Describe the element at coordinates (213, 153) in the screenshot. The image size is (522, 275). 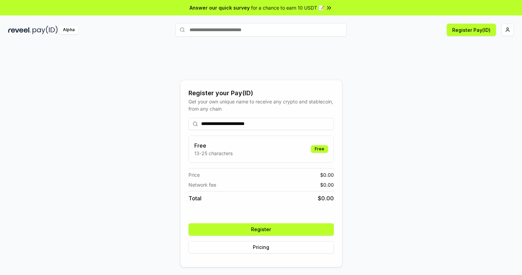
I see `p: 13-25 characters` at that location.